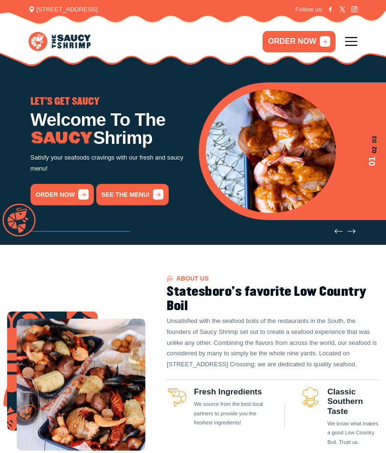 The height and width of the screenshot is (453, 386). What do you see at coordinates (273, 343) in the screenshot?
I see `p: Unsatisfied with the seafood boils of the restaurants in the South, the founders of Saucy Shrimp ...` at bounding box center [273, 343].